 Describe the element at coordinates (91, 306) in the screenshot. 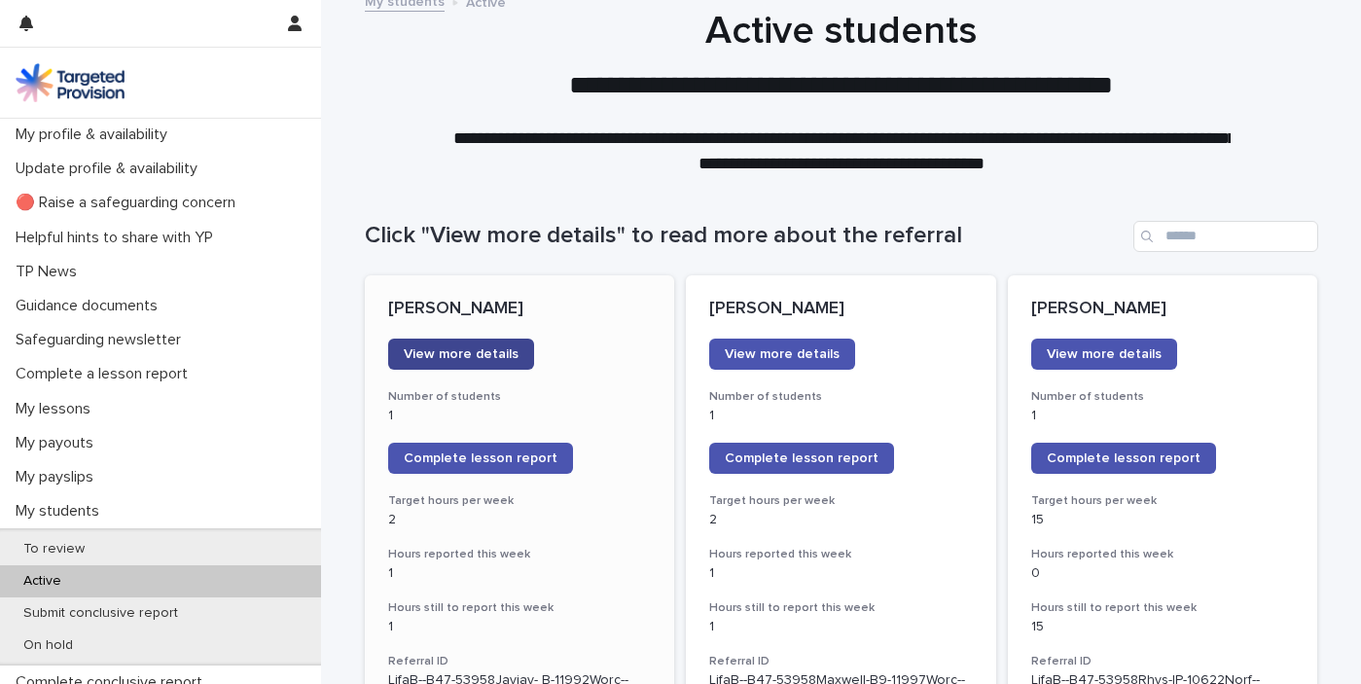

I see `p: Guidance documents` at that location.